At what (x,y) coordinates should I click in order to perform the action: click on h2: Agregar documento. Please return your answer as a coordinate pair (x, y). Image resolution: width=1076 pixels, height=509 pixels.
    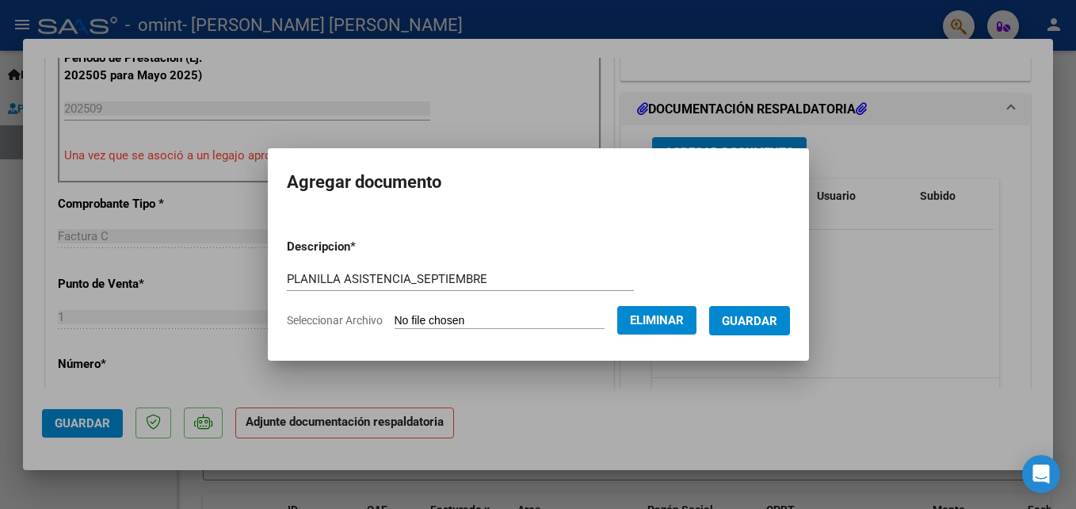
    Looking at the image, I should click on (538, 182).